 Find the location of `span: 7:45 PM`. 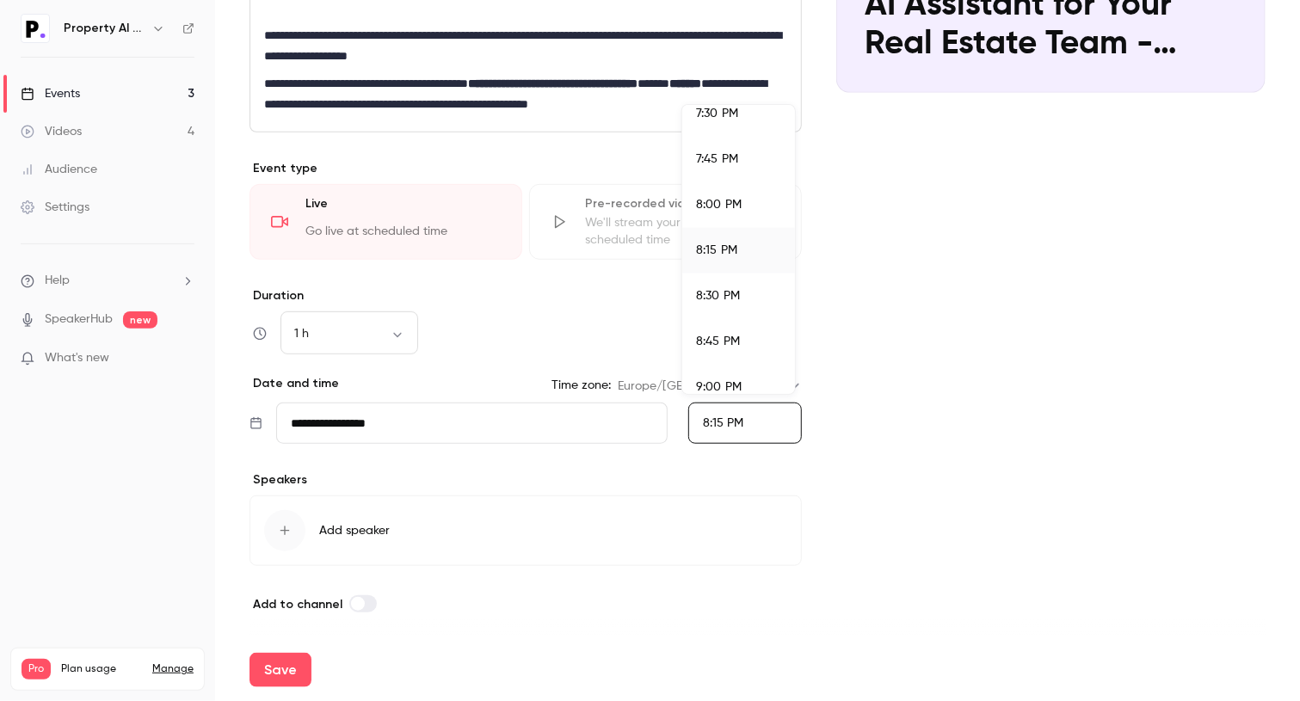

span: 7:45 PM is located at coordinates (717, 159).